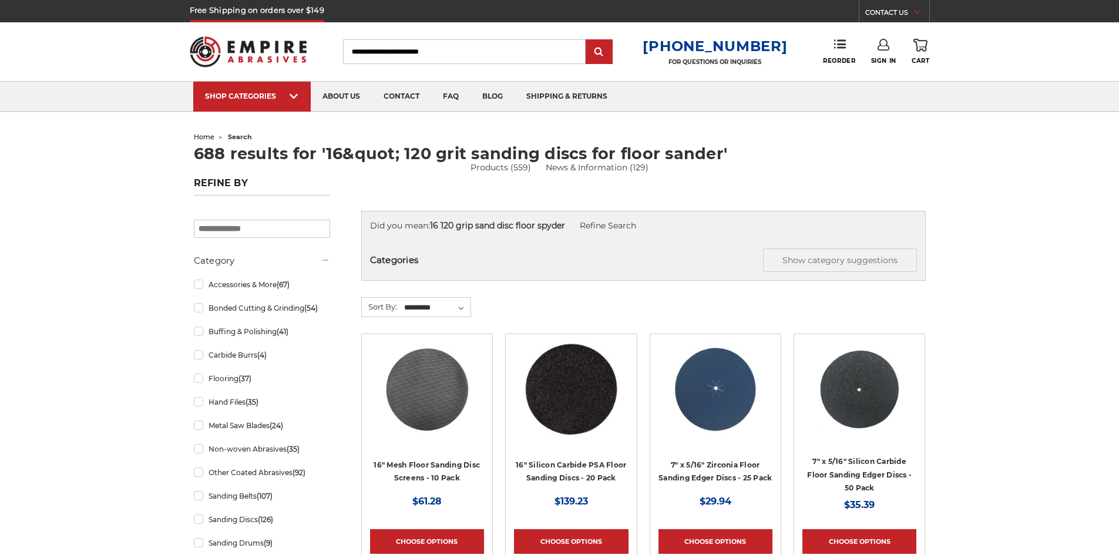 Image resolution: width=1119 pixels, height=555 pixels. Describe the element at coordinates (245, 378) in the screenshot. I see `span: (37)` at that location.